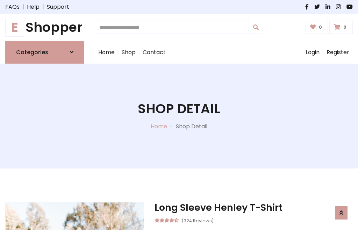 The height and width of the screenshot is (230, 358). I want to click on h3: Long Sleeve Henley T-Shirt, so click(253, 208).